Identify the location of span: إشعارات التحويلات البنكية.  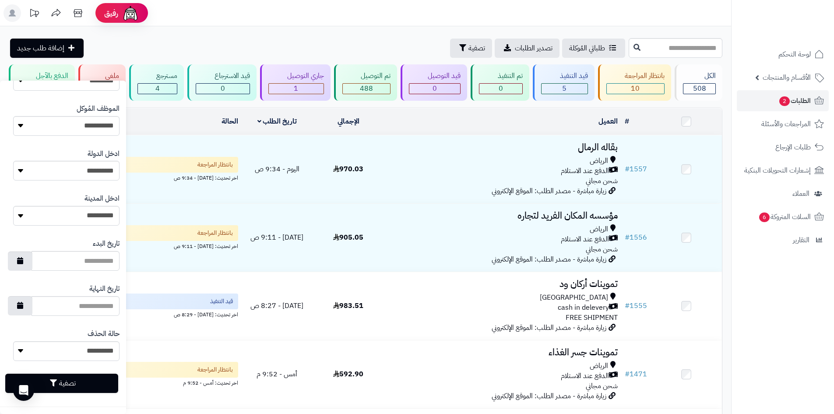
(778, 170).